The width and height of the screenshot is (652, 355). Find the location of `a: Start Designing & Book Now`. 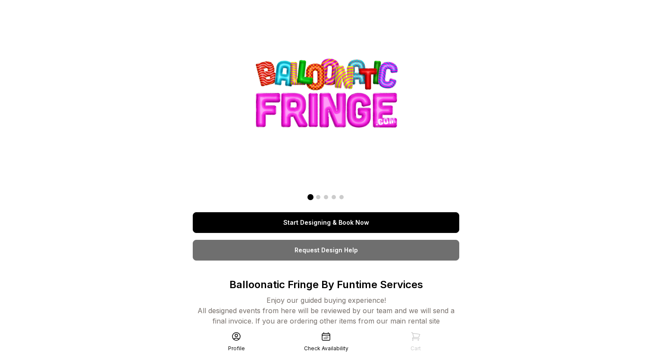

a: Start Designing & Book Now is located at coordinates (326, 223).